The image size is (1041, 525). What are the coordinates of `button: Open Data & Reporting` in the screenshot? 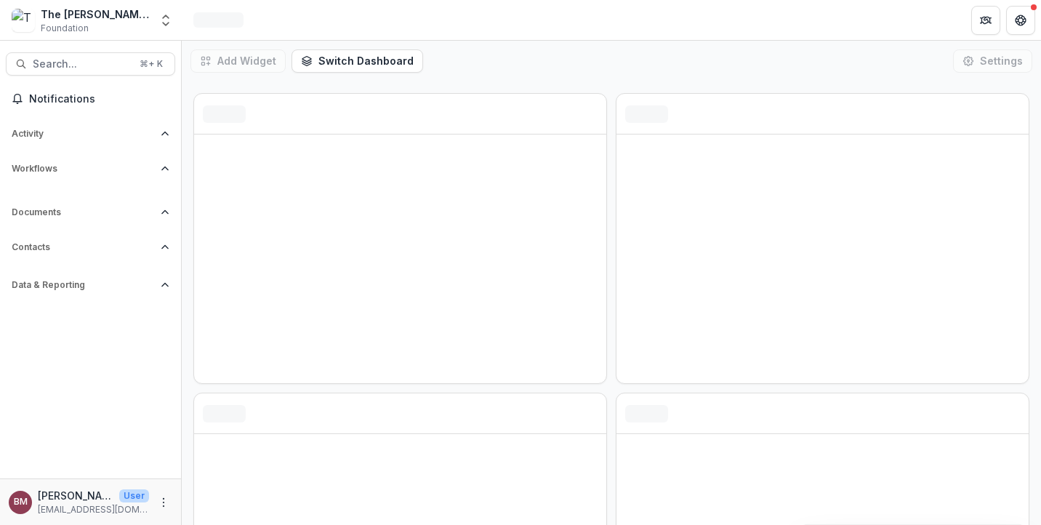 It's located at (90, 285).